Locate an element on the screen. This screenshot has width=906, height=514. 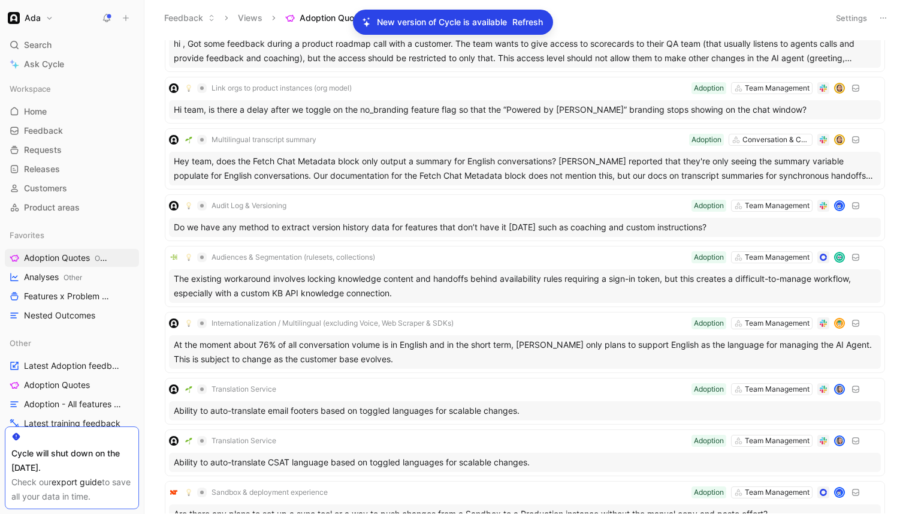
a: AnalysesOther is located at coordinates (72, 277).